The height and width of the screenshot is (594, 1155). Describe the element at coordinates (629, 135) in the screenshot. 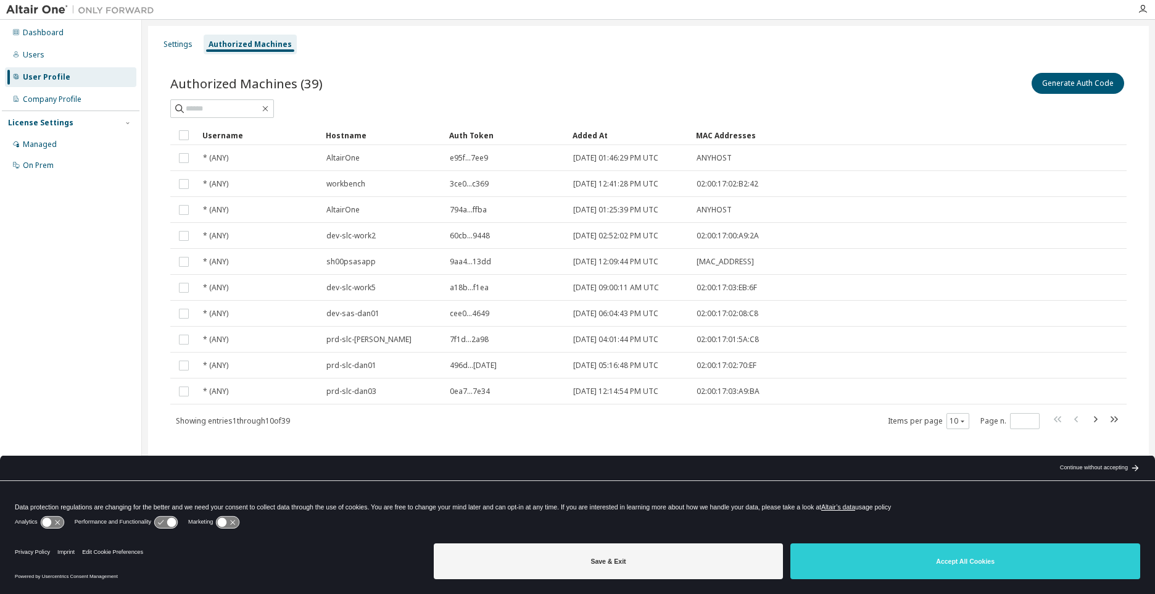

I see `div: Added At` at that location.